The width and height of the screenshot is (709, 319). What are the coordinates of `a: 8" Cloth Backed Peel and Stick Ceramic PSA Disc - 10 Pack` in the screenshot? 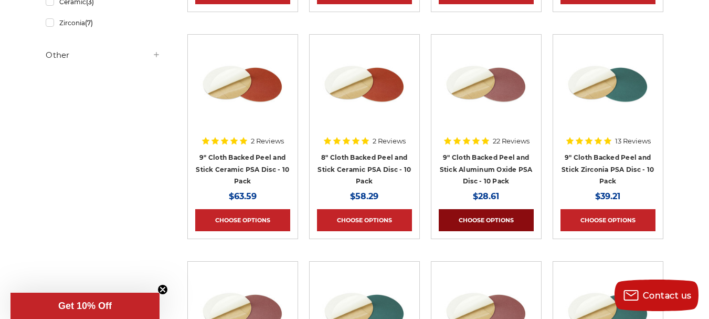 It's located at (364, 169).